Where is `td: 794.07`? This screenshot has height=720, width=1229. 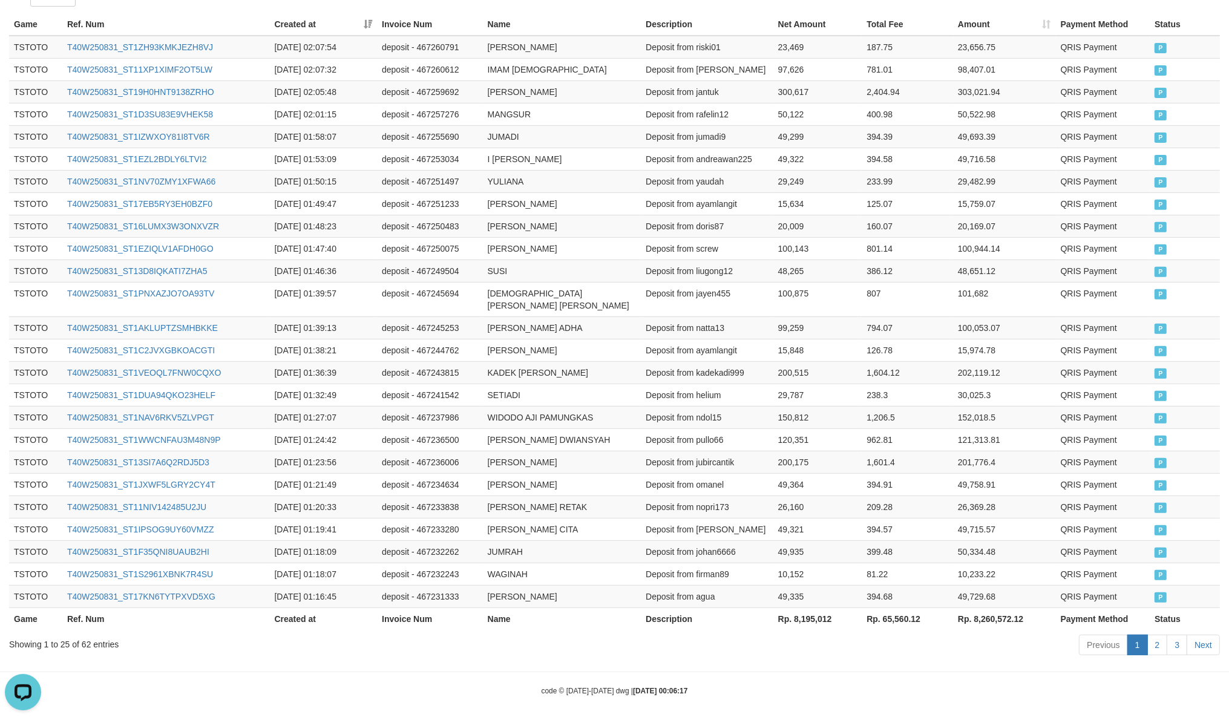
td: 794.07 is located at coordinates (907, 327).